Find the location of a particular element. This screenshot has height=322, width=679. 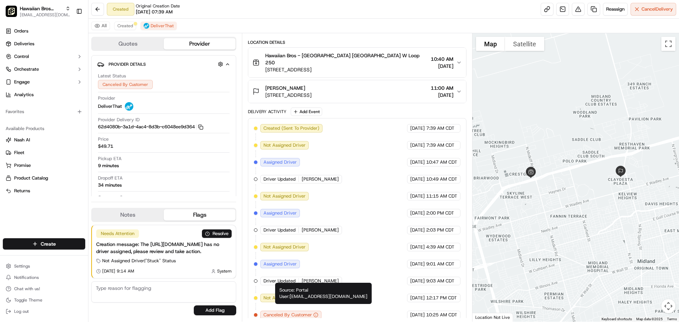

button: Reassign is located at coordinates (615, 9).